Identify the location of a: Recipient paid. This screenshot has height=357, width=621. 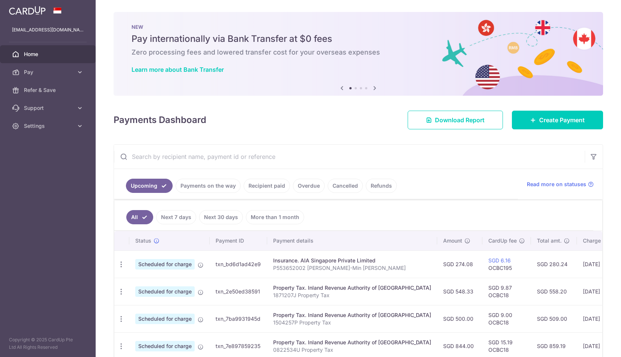
(267, 186).